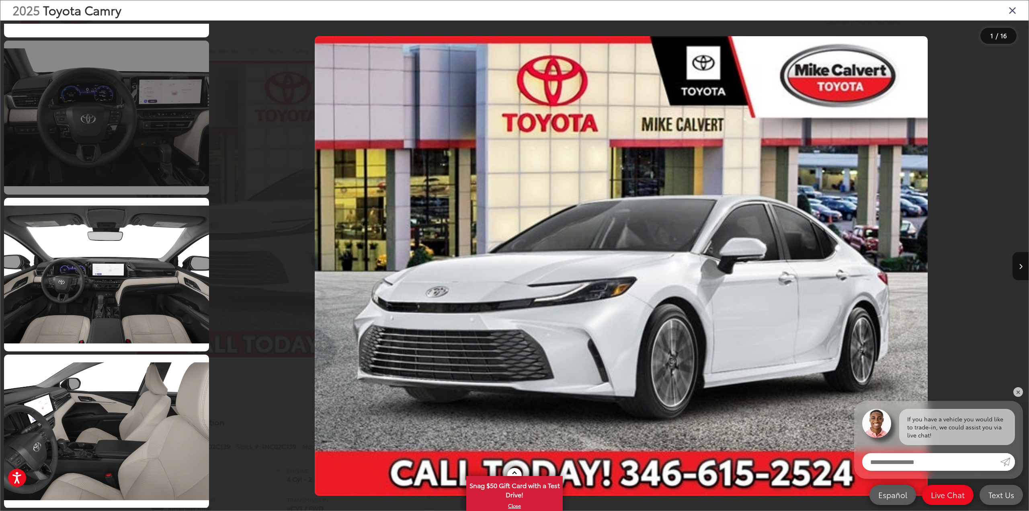  I want to click on button: Next image, so click(1021, 266).